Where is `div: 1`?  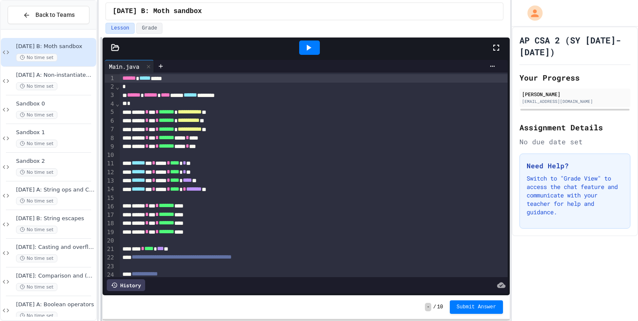
div: 1 is located at coordinates (110, 79).